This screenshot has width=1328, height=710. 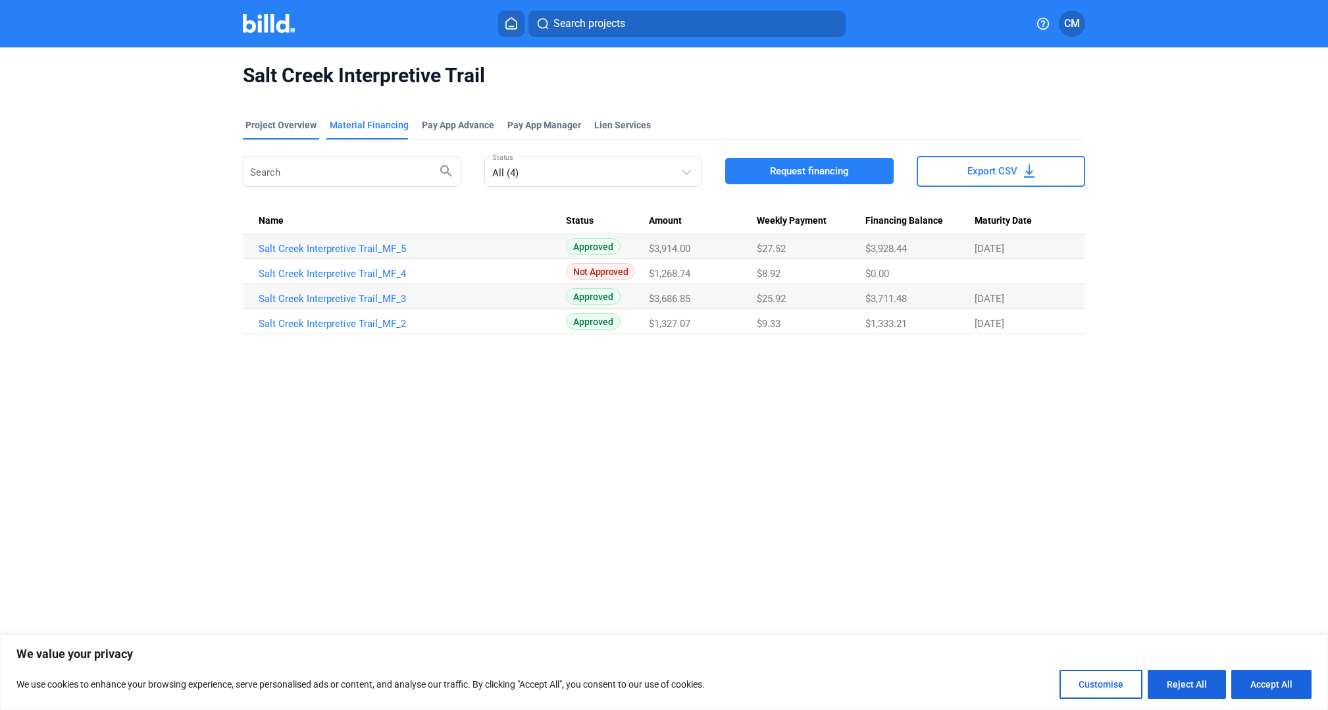 What do you see at coordinates (600, 271) in the screenshot?
I see `span: Not Approved` at bounding box center [600, 271].